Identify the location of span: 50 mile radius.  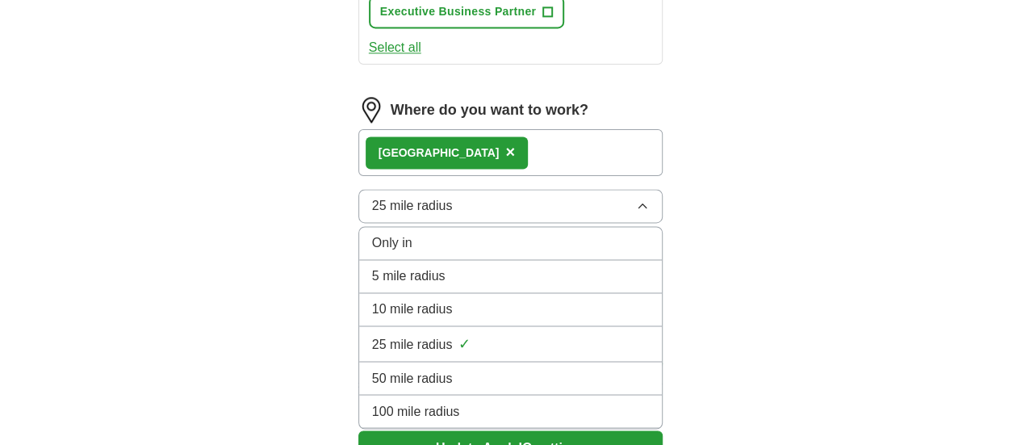
(413, 378).